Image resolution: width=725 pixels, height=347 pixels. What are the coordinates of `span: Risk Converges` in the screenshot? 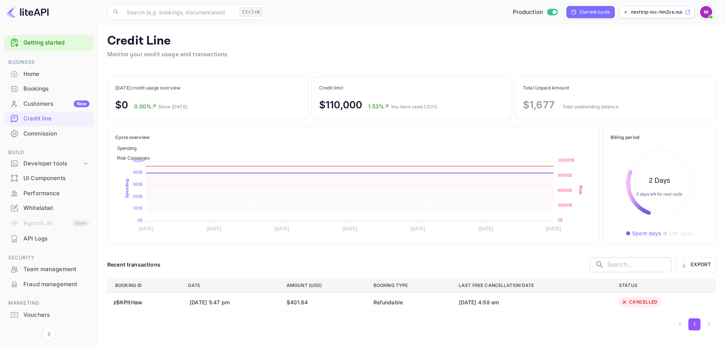 It's located at (133, 158).